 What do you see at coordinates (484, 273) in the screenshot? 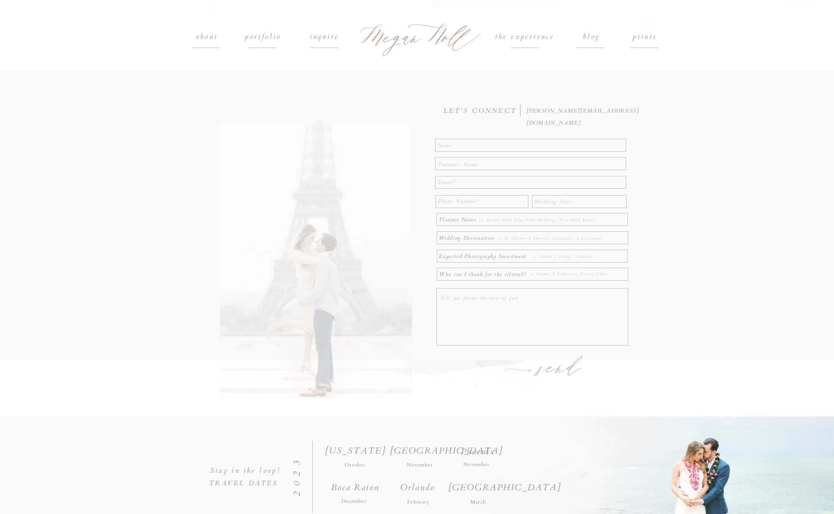
I see `p: Who can I thank for the referral?` at bounding box center [484, 273].